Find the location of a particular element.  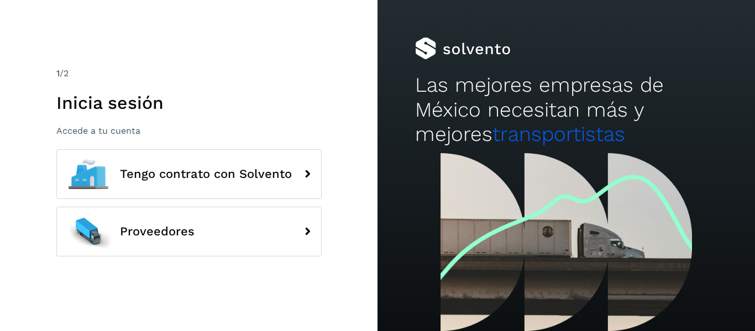

p: Accede a tu cuenta is located at coordinates (189, 130).